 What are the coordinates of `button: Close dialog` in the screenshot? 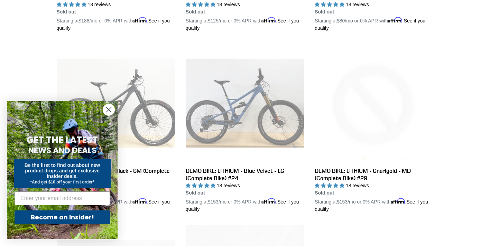 It's located at (109, 110).